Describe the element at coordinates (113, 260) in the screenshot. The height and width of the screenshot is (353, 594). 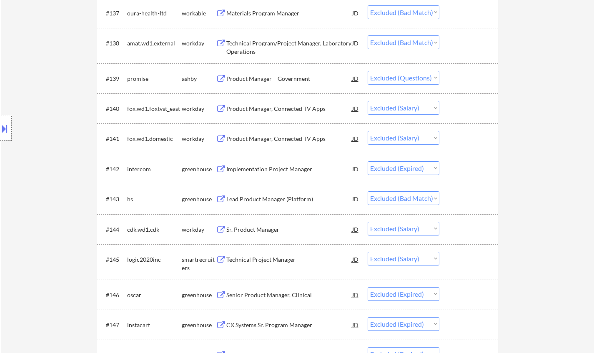
I see `div: #145` at that location.